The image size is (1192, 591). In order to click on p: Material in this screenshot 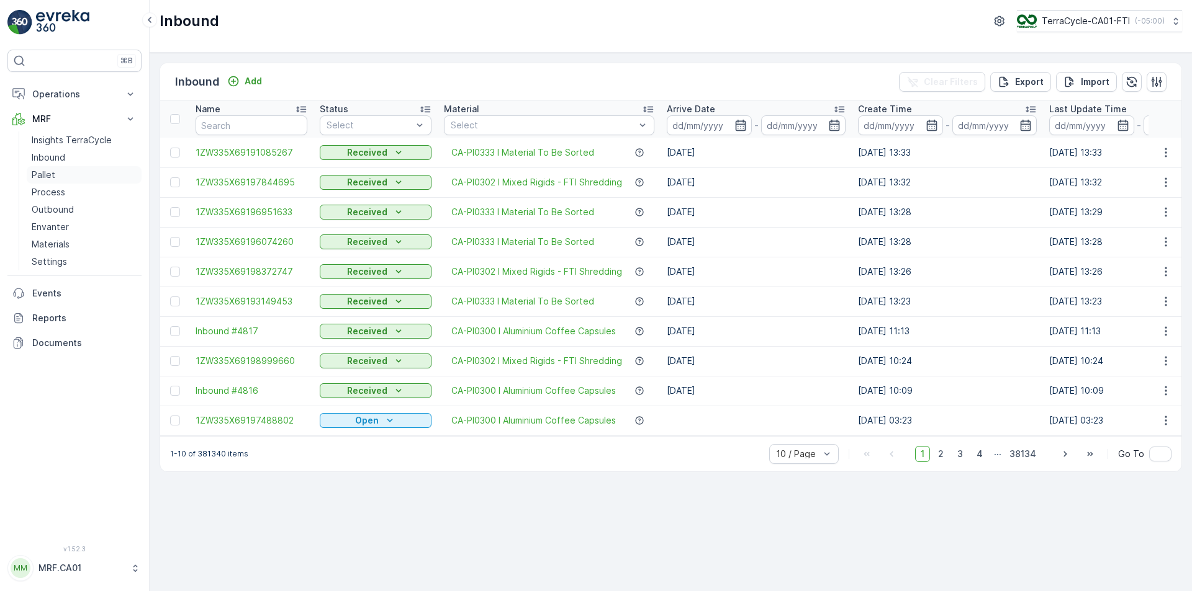, I will do `click(461, 109)`.